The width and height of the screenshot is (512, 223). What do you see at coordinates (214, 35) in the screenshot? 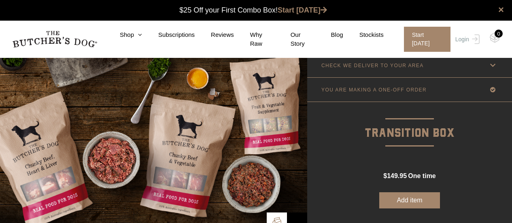
I see `a: Reviews` at bounding box center [214, 35].